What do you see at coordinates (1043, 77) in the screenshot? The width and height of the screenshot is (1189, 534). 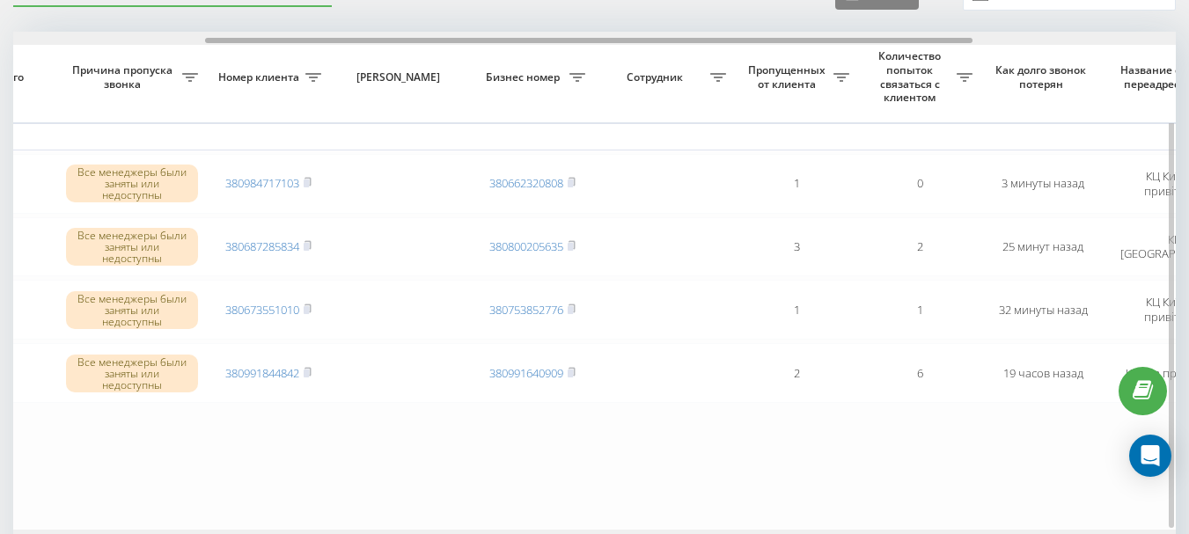 I see `span: Как долго звонок потерян` at bounding box center [1043, 77].